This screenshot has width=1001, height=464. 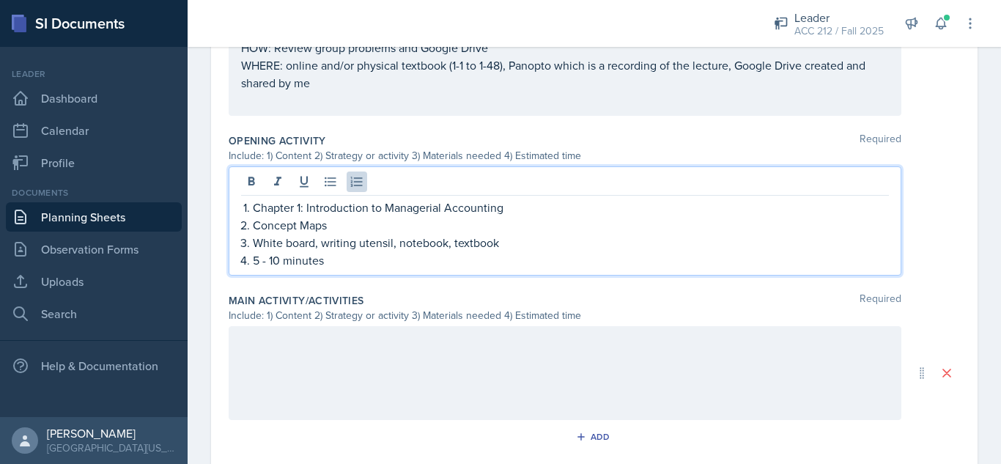 I want to click on div: ACC 212 / Fall 2025, so click(x=839, y=31).